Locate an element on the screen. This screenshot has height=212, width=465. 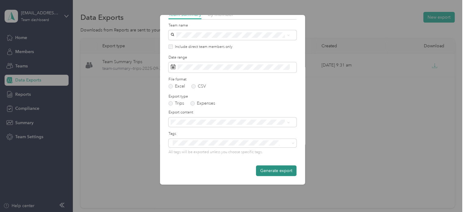
label: Expenses is located at coordinates (203, 103).